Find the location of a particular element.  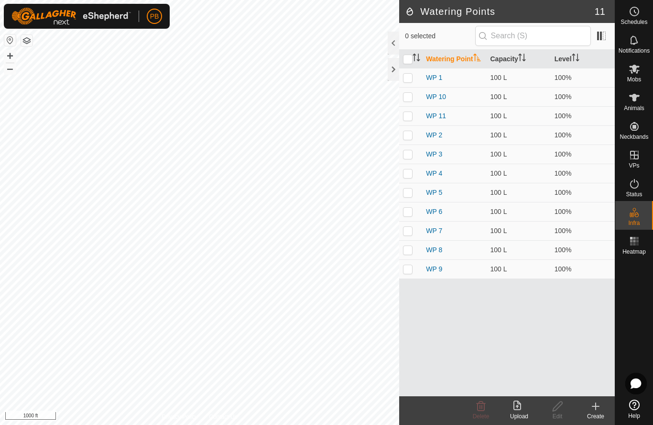

span: 0 selected is located at coordinates (440, 36).